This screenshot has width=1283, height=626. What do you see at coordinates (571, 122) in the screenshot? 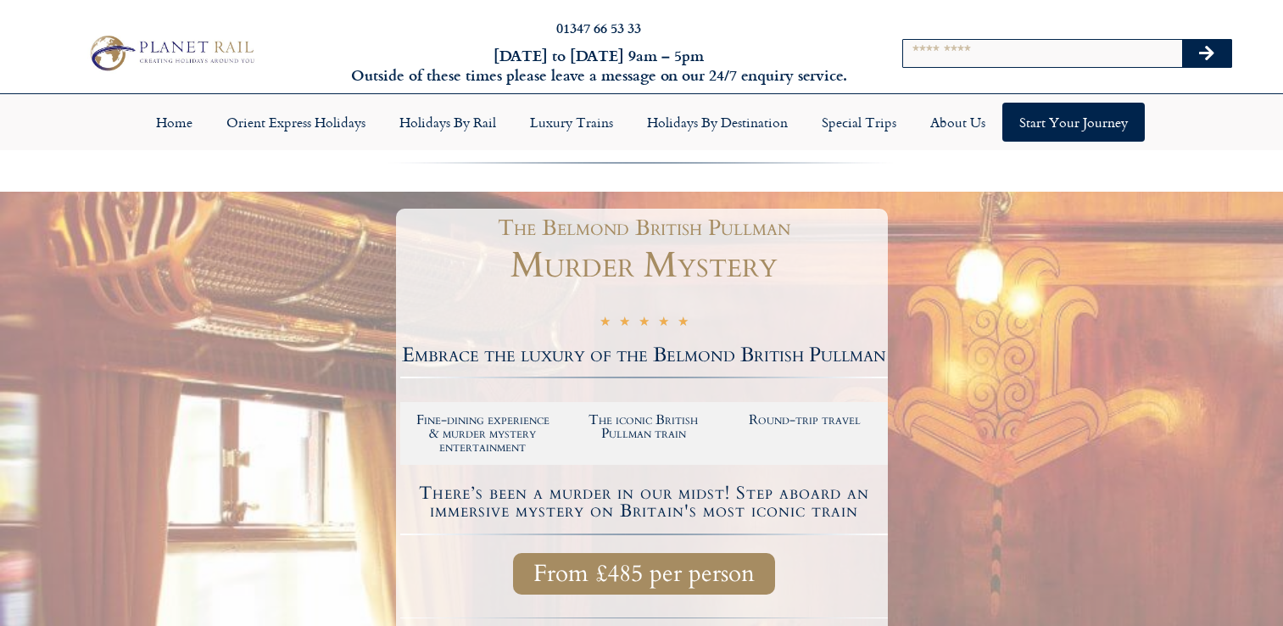
I see `a: Luxury Trains` at bounding box center [571, 122].